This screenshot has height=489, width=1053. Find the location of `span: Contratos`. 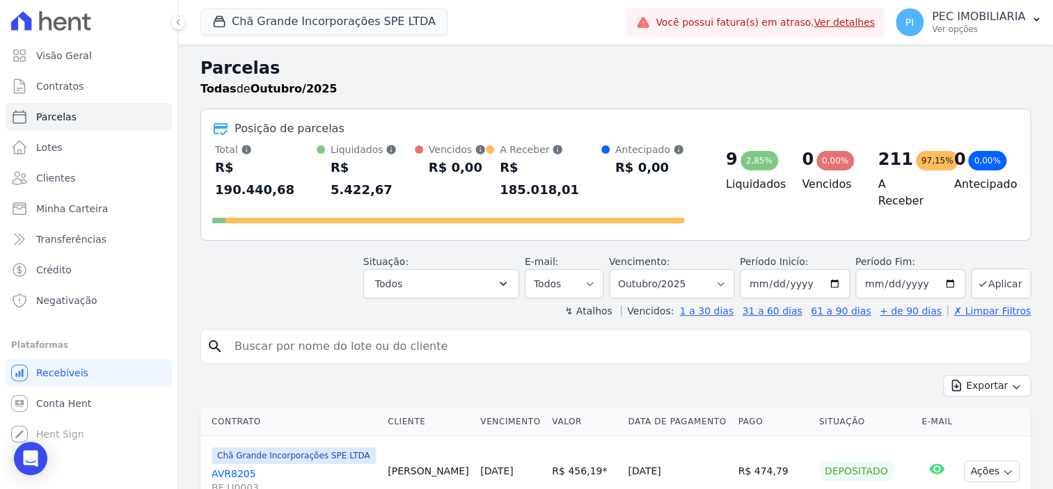

span: Contratos is located at coordinates (60, 86).